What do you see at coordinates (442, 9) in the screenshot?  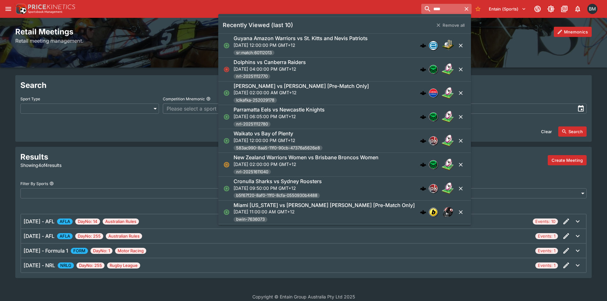 I see `input: search` at bounding box center [442, 9].